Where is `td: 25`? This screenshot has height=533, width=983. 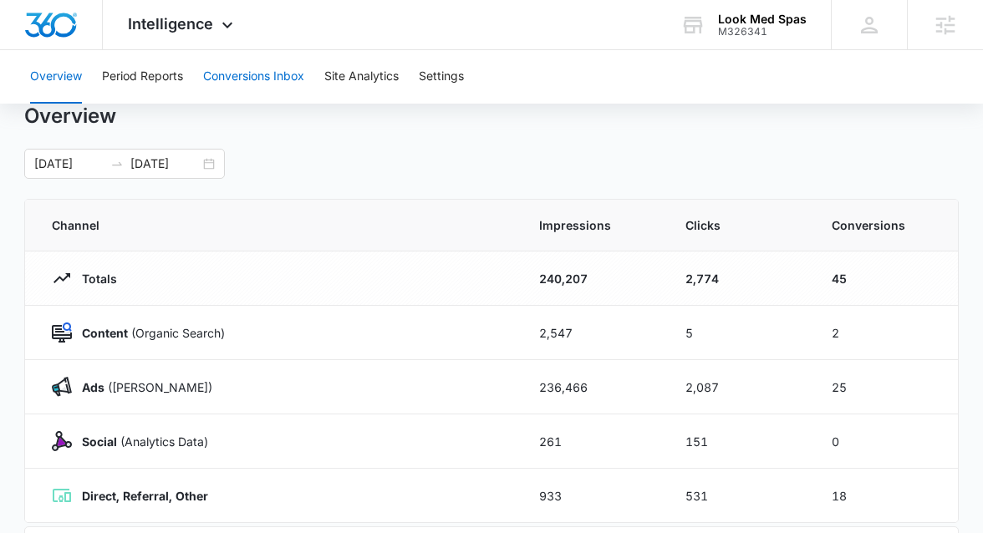 td: 25 is located at coordinates (884, 387).